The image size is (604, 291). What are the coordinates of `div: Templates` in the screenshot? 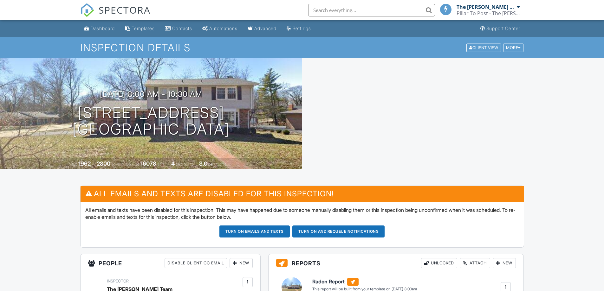 It's located at (143, 28).